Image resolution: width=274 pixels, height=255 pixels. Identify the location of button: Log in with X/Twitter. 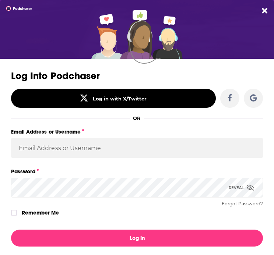
(114, 98).